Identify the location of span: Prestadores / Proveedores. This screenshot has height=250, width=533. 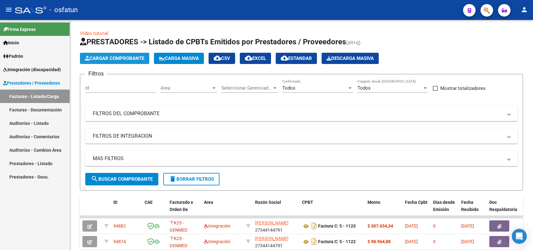
(32, 83).